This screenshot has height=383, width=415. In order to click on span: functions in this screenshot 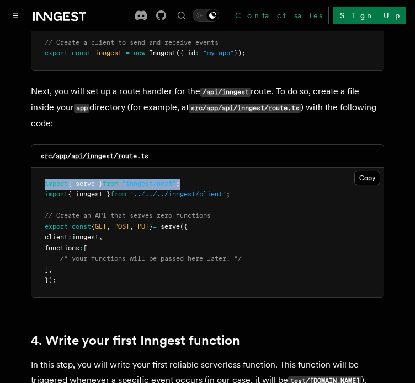, I will do `click(62, 248)`.